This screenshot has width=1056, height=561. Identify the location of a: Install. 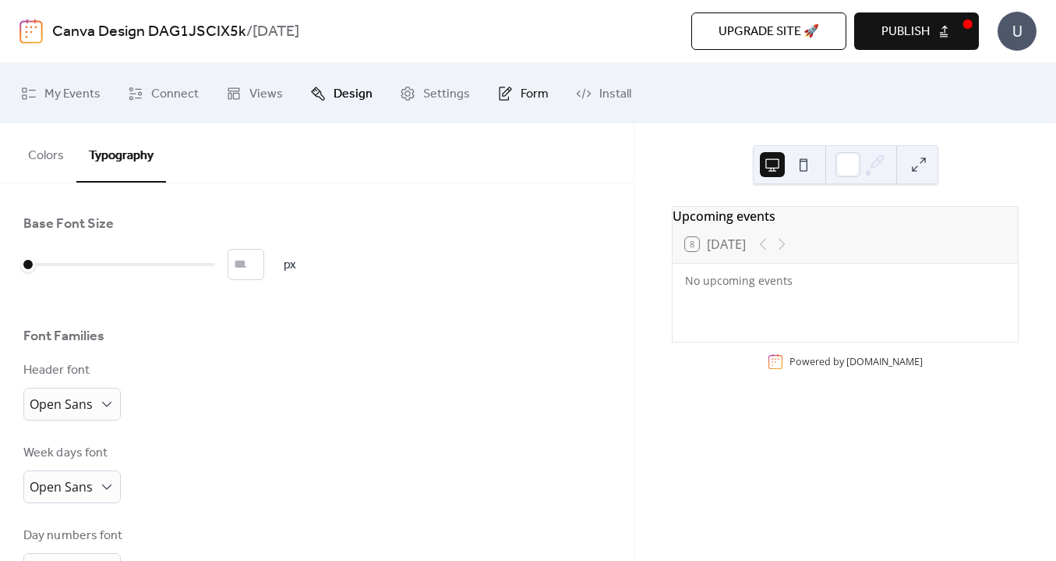
(603, 93).